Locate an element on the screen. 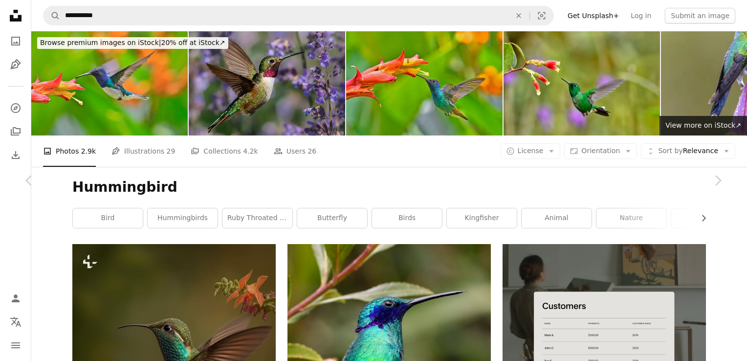  button: Visual search is located at coordinates (541, 16).